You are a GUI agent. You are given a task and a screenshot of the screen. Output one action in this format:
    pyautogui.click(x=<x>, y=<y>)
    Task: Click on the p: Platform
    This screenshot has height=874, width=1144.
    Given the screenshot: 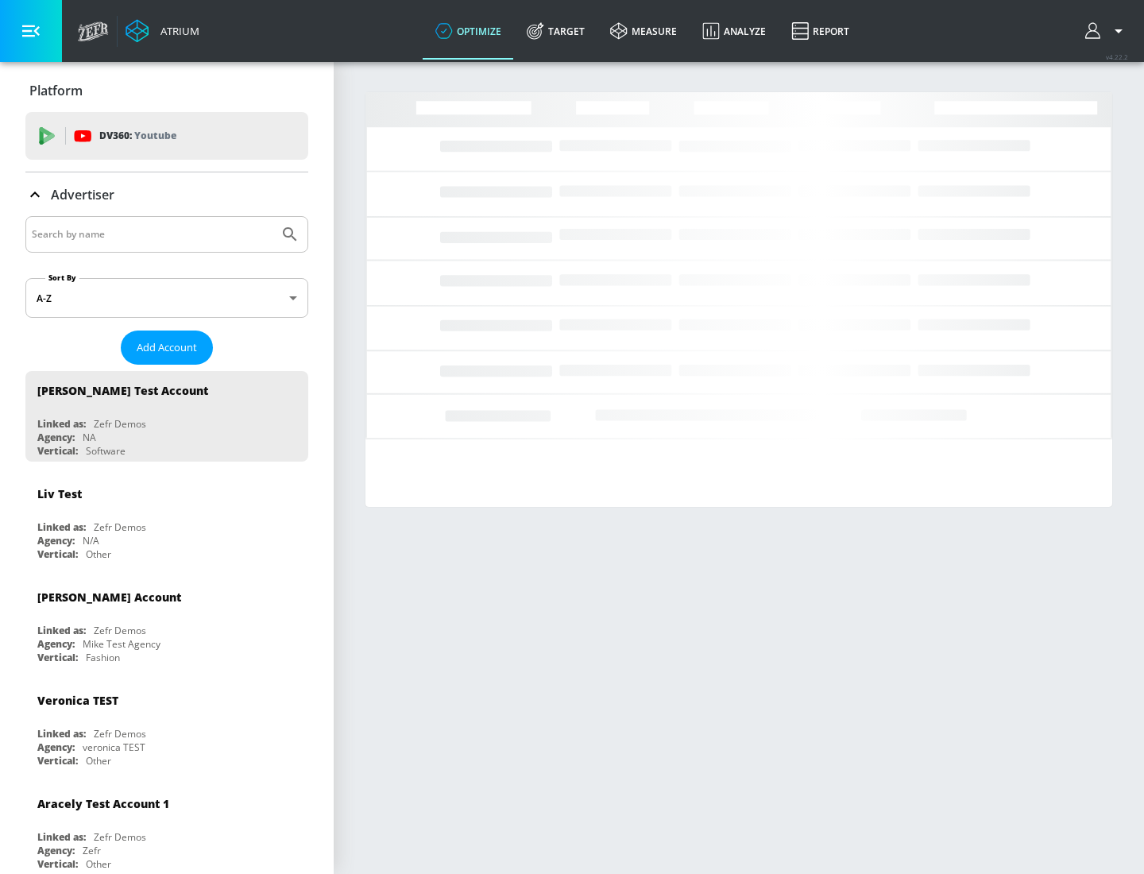 What is the action you would take?
    pyautogui.click(x=56, y=91)
    